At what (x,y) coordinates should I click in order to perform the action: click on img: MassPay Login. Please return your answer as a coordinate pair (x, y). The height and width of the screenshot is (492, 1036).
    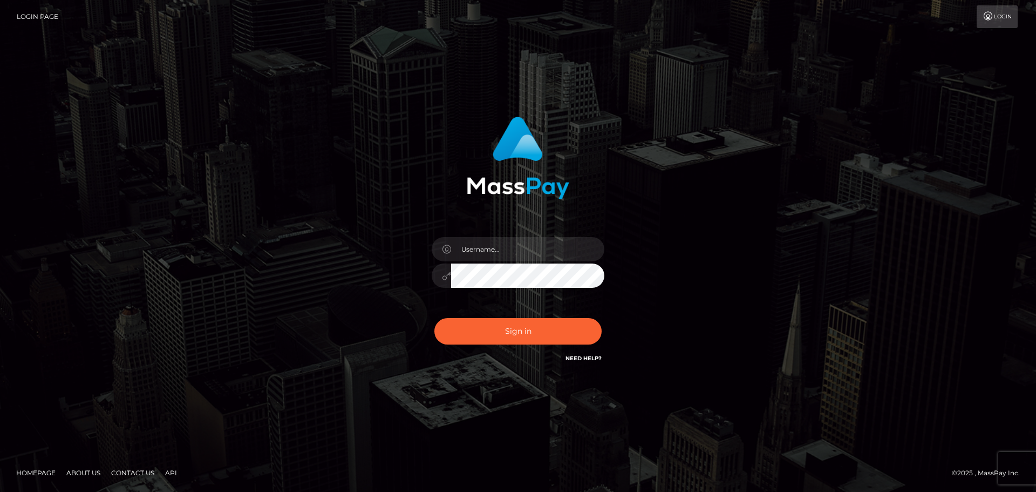
    Looking at the image, I should click on (518, 158).